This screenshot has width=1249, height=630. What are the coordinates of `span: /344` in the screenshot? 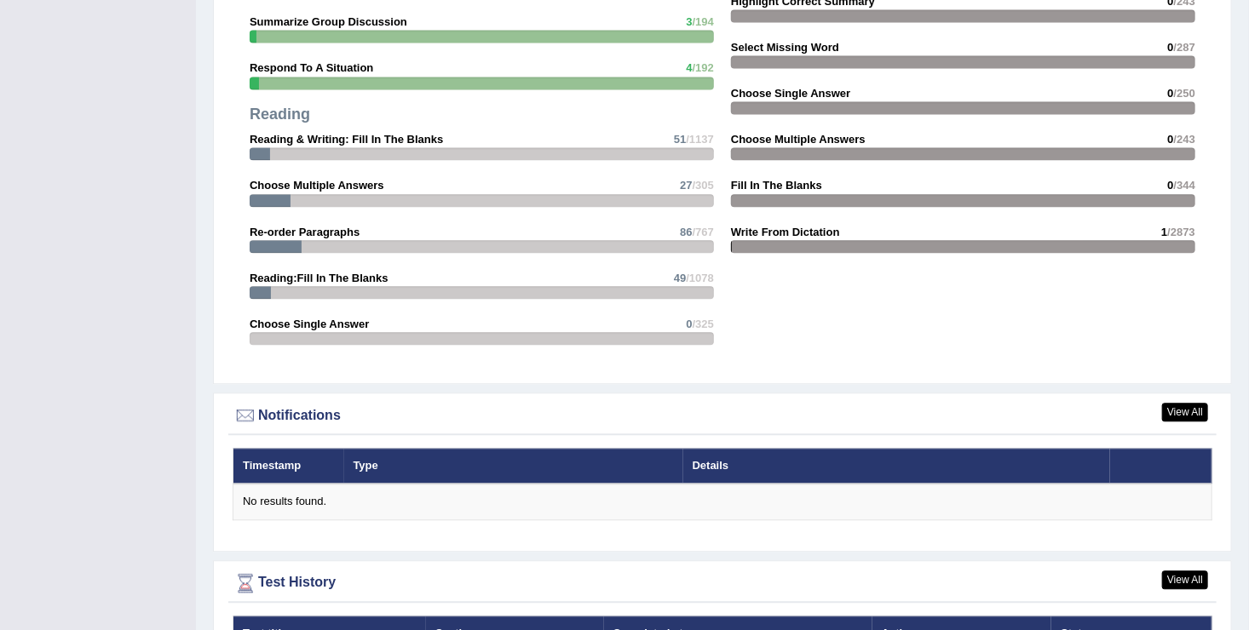 It's located at (1184, 185).